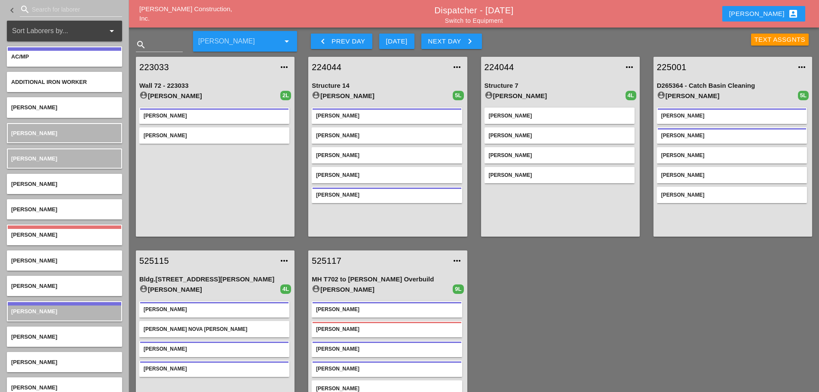  What do you see at coordinates (724, 67) in the screenshot?
I see `a: 225001` at bounding box center [724, 67].